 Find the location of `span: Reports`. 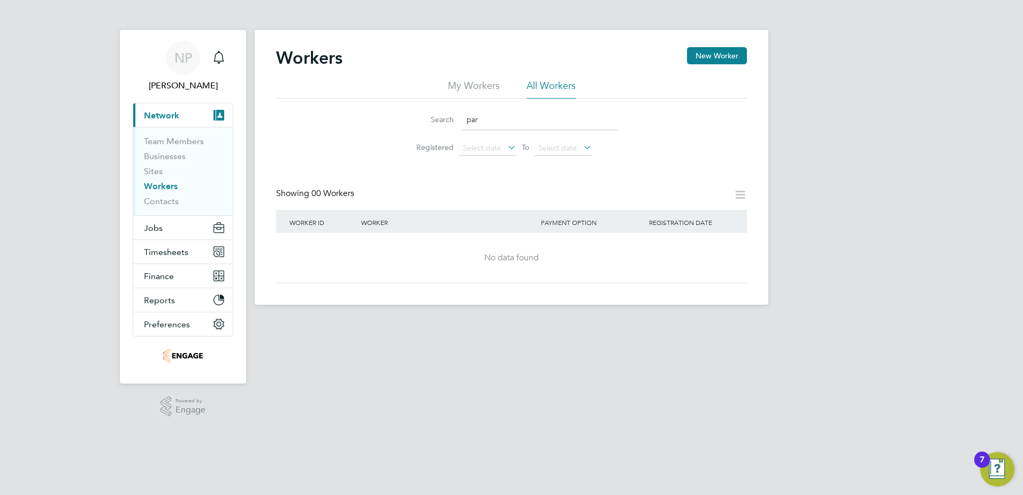

span: Reports is located at coordinates (159, 300).